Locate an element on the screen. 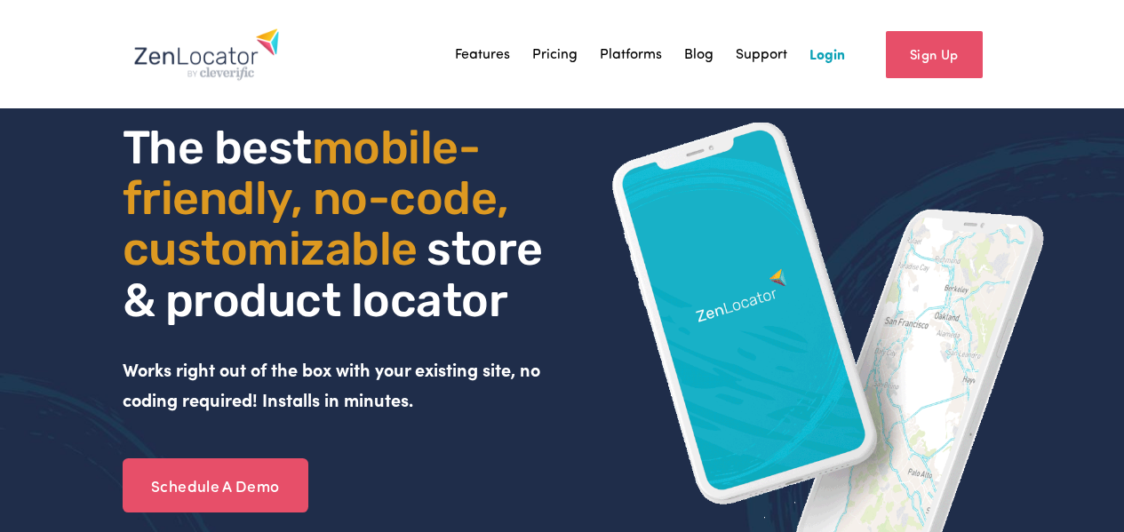  a: Schedule A Demo is located at coordinates (215, 486).